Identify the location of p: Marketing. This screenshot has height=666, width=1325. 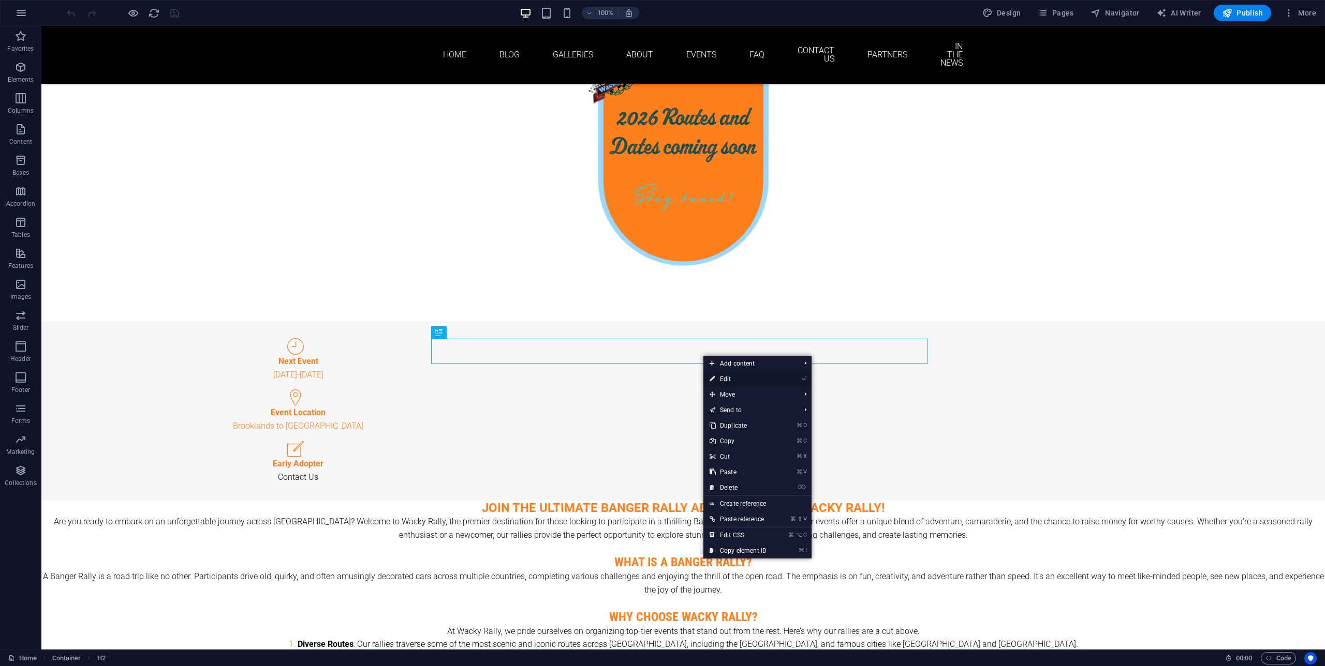
(20, 452).